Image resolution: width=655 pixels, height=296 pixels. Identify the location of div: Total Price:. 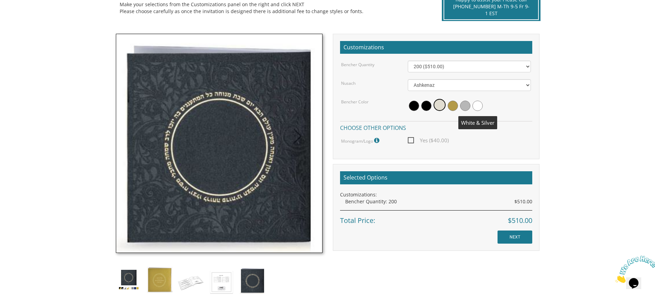
(436, 217).